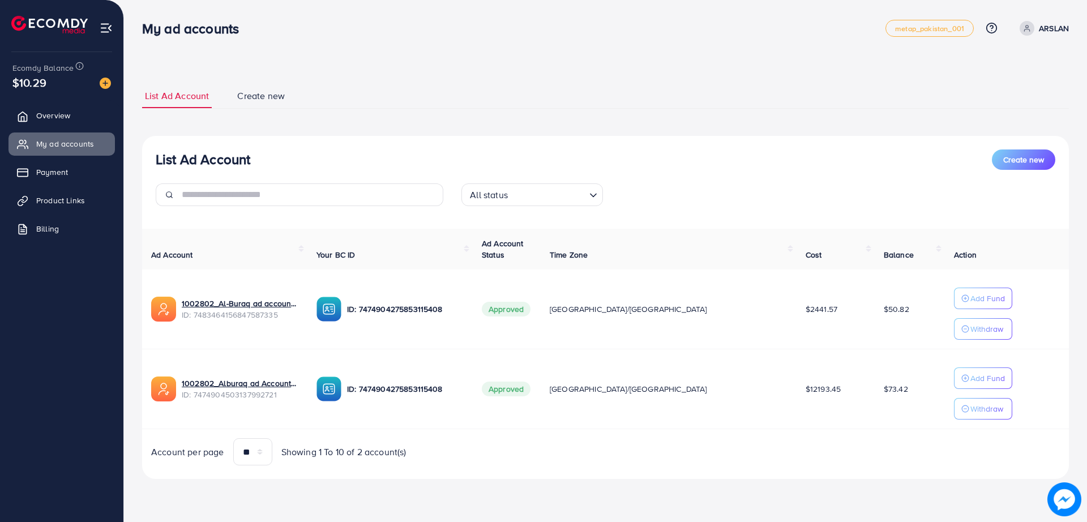 The height and width of the screenshot is (522, 1087). Describe the element at coordinates (43, 68) in the screenshot. I see `span: Ecomdy Balance` at that location.